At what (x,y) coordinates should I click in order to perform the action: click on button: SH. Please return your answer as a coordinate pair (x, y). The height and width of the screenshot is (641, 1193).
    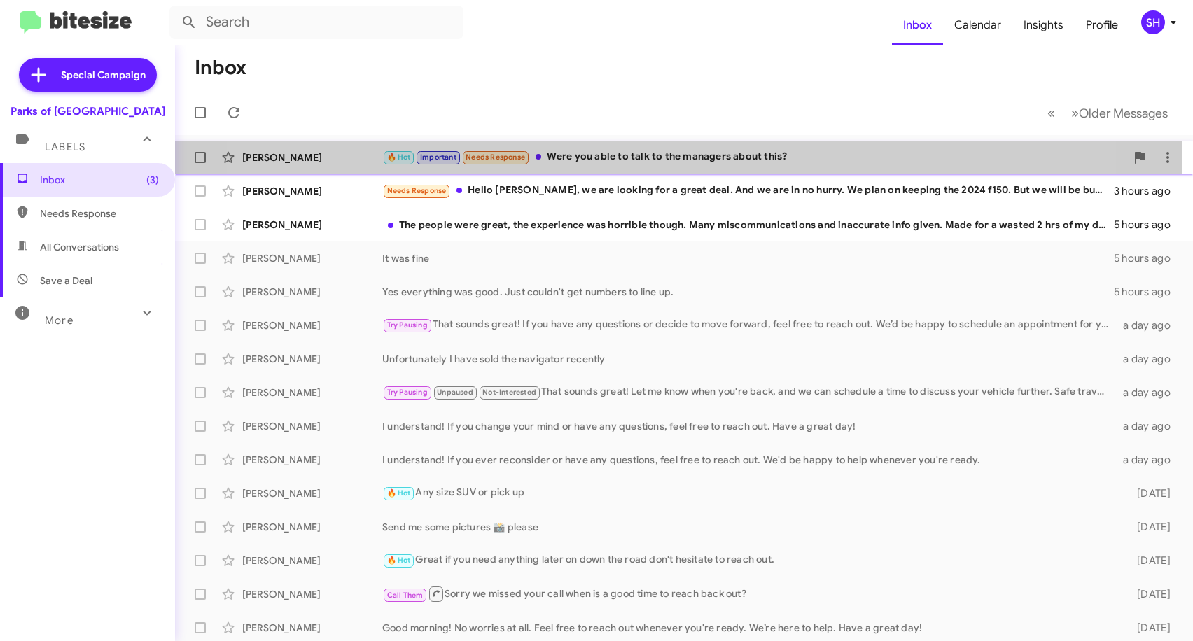
    Looking at the image, I should click on (1153, 22).